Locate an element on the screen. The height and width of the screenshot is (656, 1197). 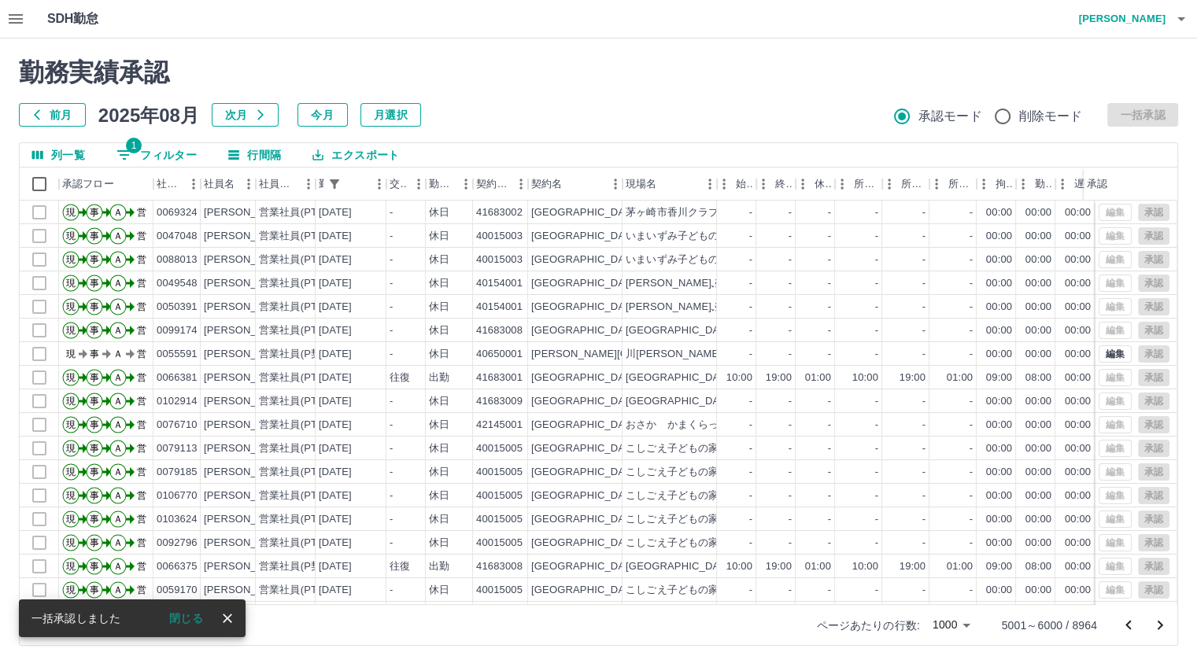
div: 10:00 is located at coordinates (865, 378).